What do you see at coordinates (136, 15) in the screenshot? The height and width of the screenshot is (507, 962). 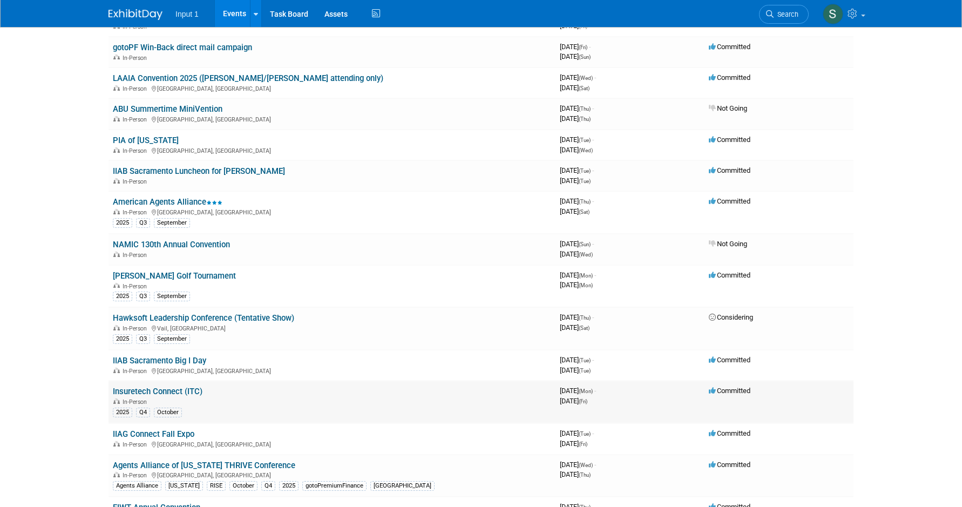 I see `img: ExhibitDay` at bounding box center [136, 15].